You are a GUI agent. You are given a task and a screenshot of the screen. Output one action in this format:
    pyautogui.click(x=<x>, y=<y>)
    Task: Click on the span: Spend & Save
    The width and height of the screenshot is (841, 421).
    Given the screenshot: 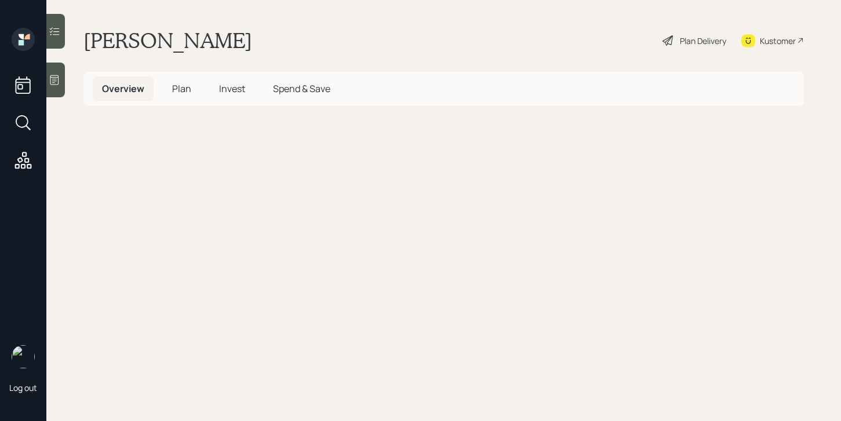 What is the action you would take?
    pyautogui.click(x=301, y=89)
    